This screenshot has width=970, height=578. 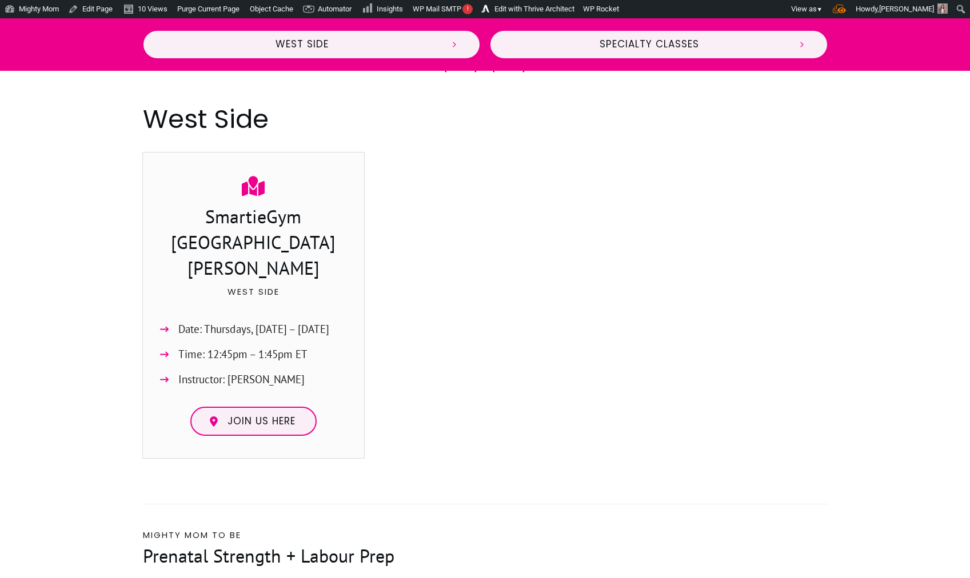 What do you see at coordinates (485, 119) in the screenshot?
I see `h2: West Side` at bounding box center [485, 119].